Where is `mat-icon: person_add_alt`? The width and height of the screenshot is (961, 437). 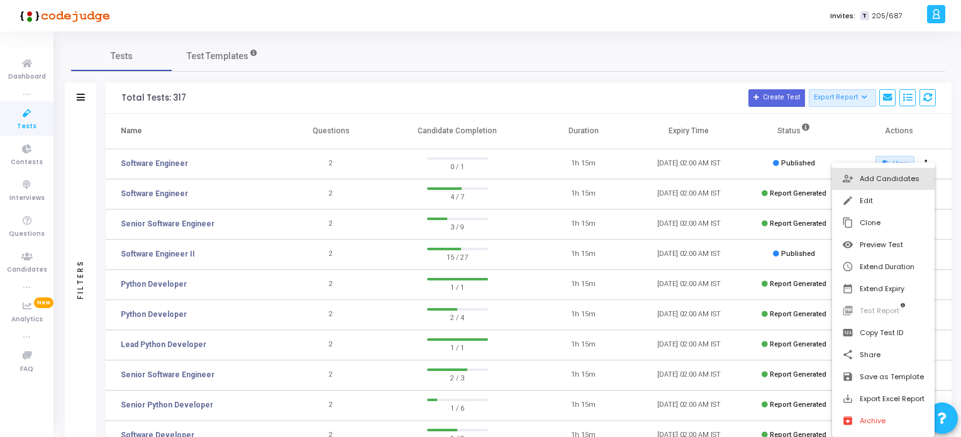
mat-icon: person_add_alt is located at coordinates (849, 179).